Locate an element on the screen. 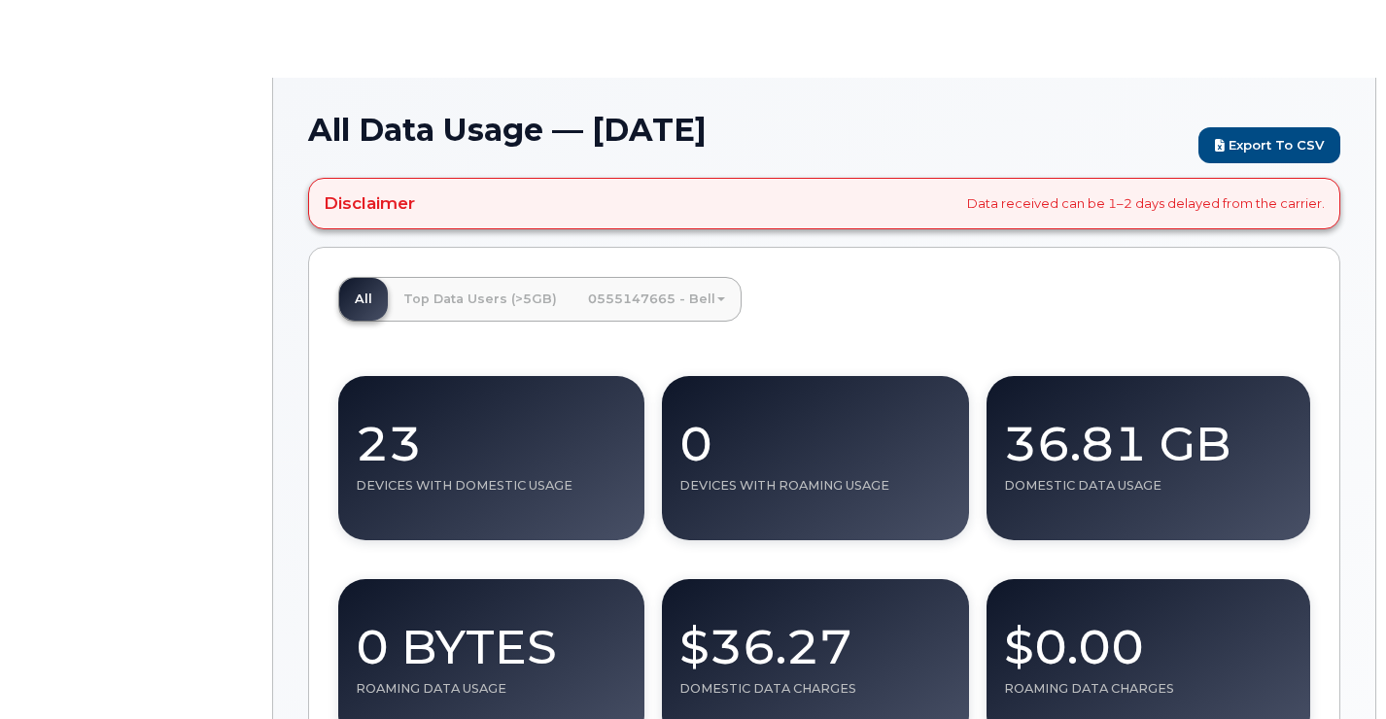 This screenshot has width=1386, height=719. a: 0555147665 - Bell is located at coordinates (656, 299).